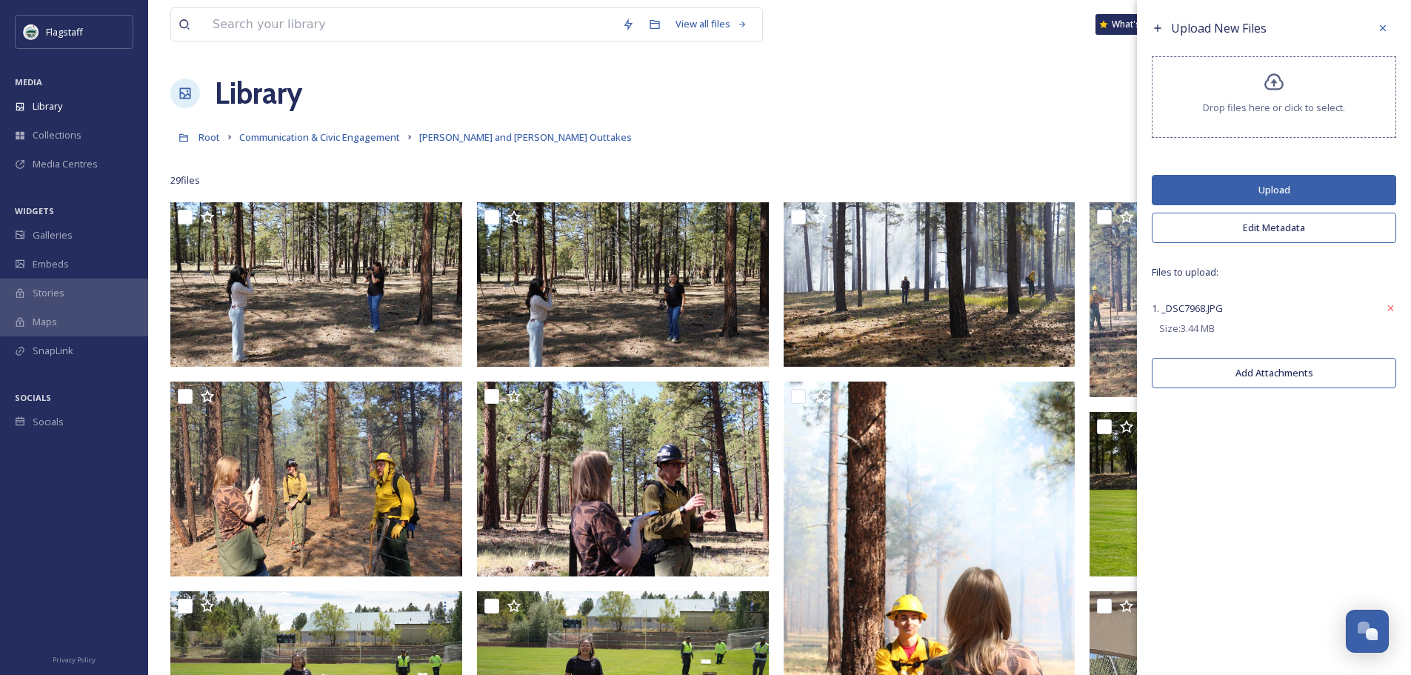  What do you see at coordinates (410, 24) in the screenshot?
I see `input: Search your library` at bounding box center [410, 24].